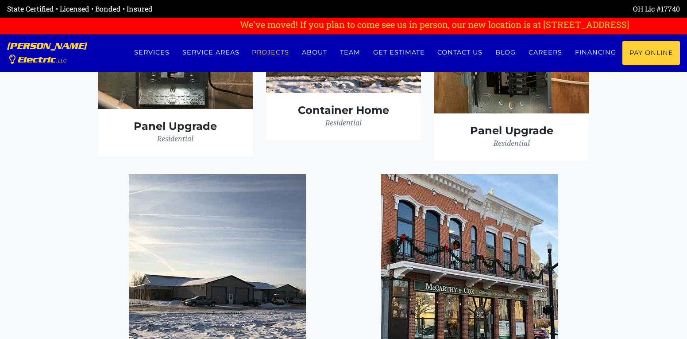 Image resolution: width=687 pixels, height=339 pixels. Describe the element at coordinates (350, 52) in the screenshot. I see `a: Team` at that location.